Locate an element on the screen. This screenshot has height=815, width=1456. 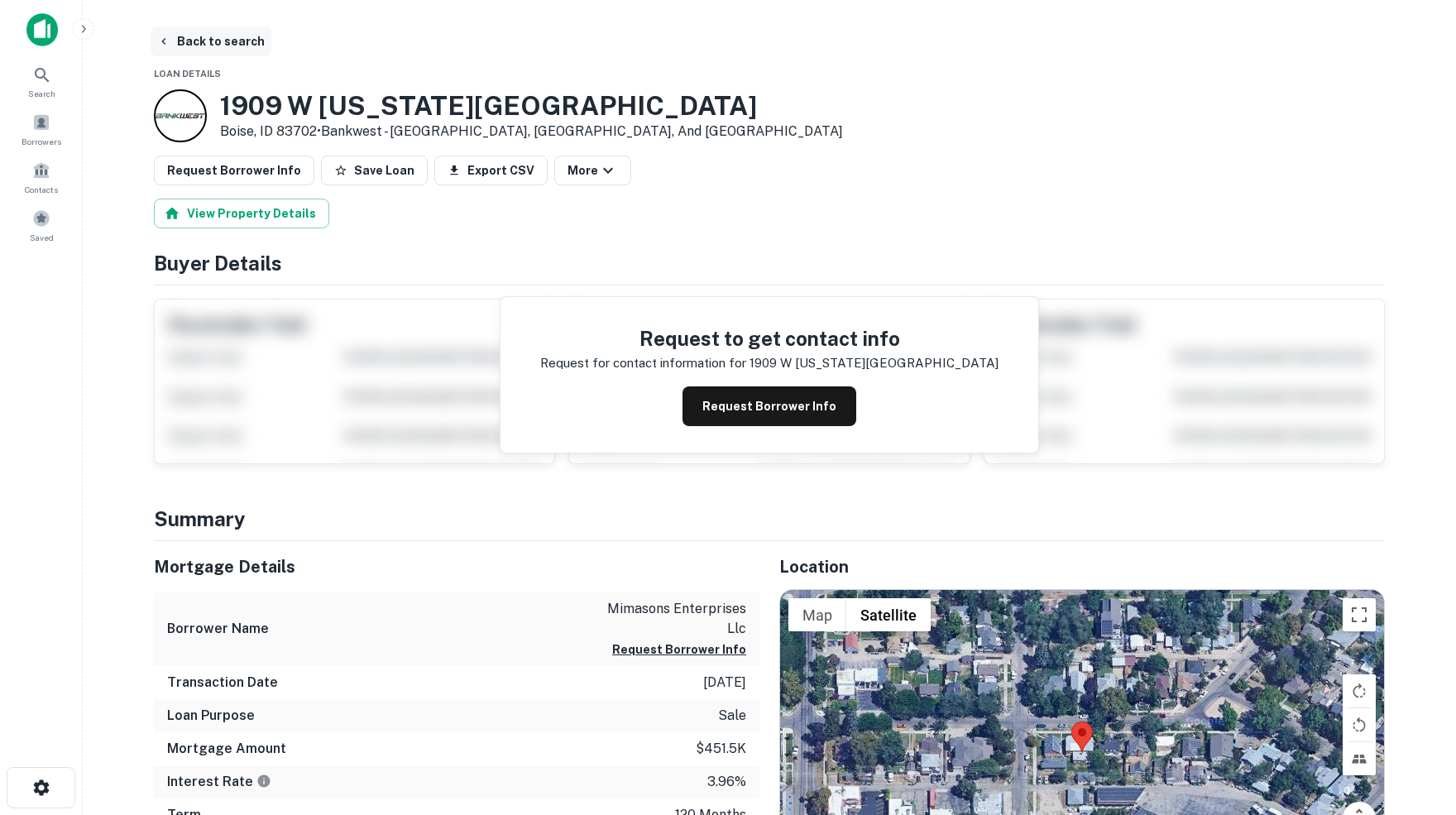
h5: Location is located at coordinates (1082, 567).